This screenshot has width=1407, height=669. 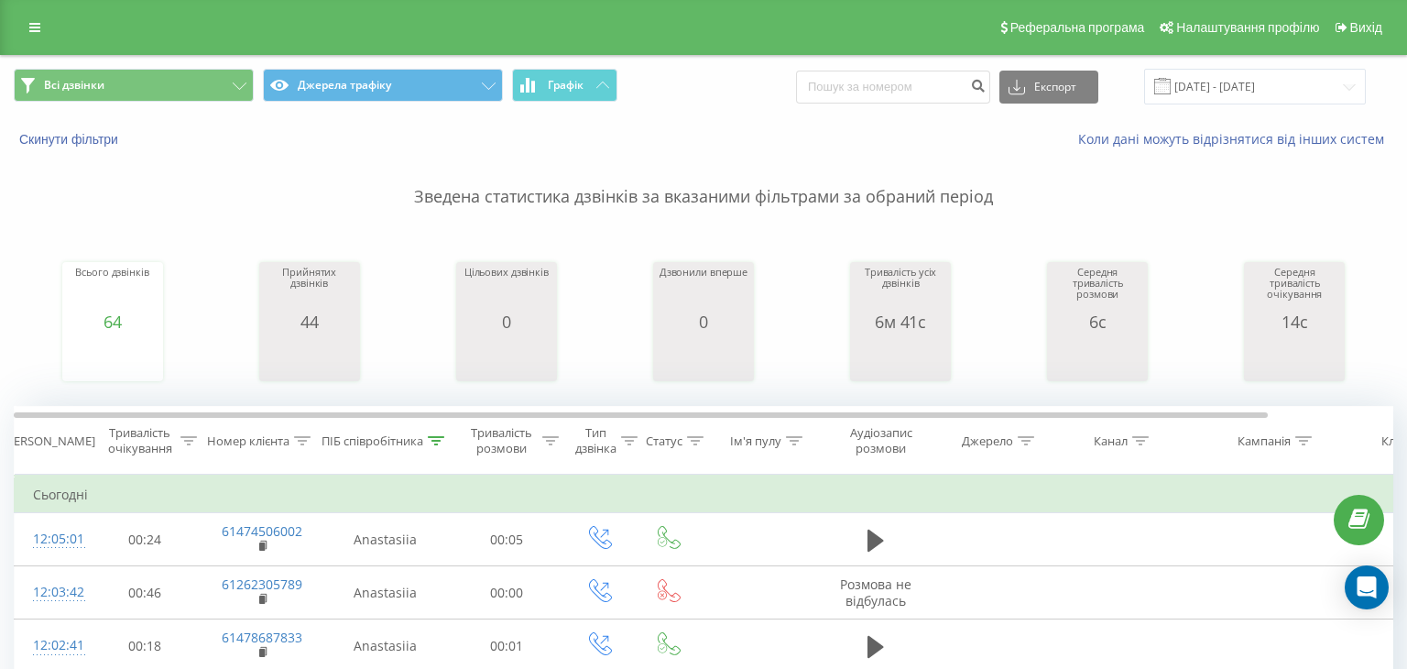 What do you see at coordinates (507, 593) in the screenshot?
I see `td: 00:00` at bounding box center [507, 593].